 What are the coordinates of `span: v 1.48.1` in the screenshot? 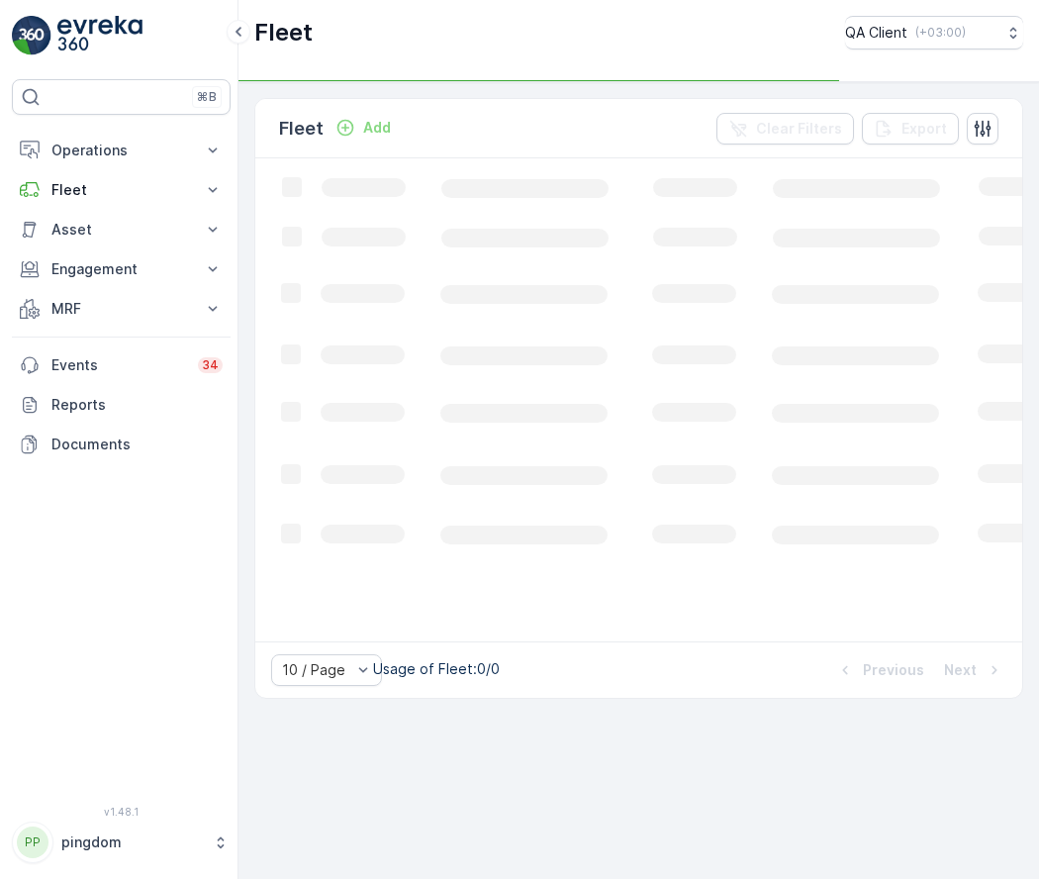 It's located at (121, 812).